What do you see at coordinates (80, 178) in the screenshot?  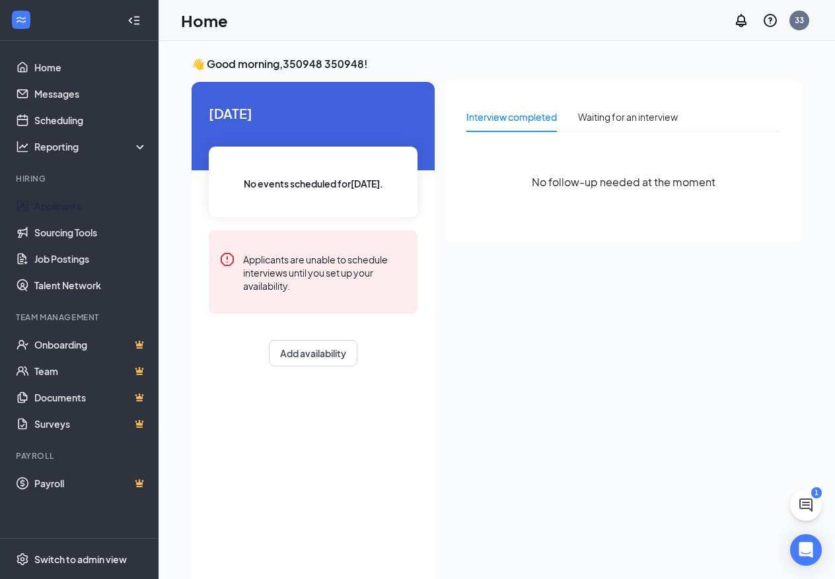 I see `div: Hiring` at bounding box center [80, 178].